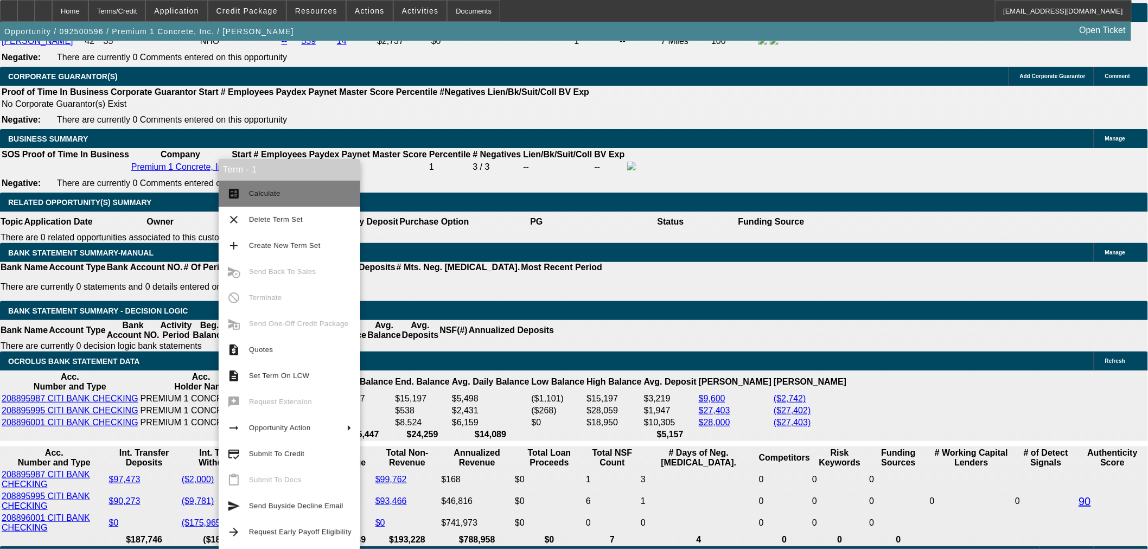 The height and width of the screenshot is (549, 1148). What do you see at coordinates (261, 349) in the screenshot?
I see `span: Quotes` at bounding box center [261, 349].